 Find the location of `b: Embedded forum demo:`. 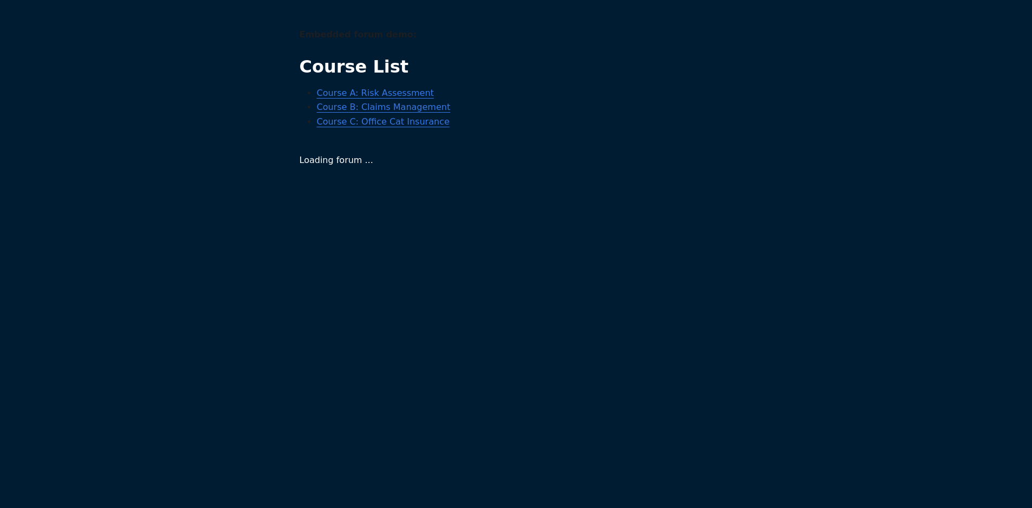

b: Embedded forum demo: is located at coordinates (358, 34).